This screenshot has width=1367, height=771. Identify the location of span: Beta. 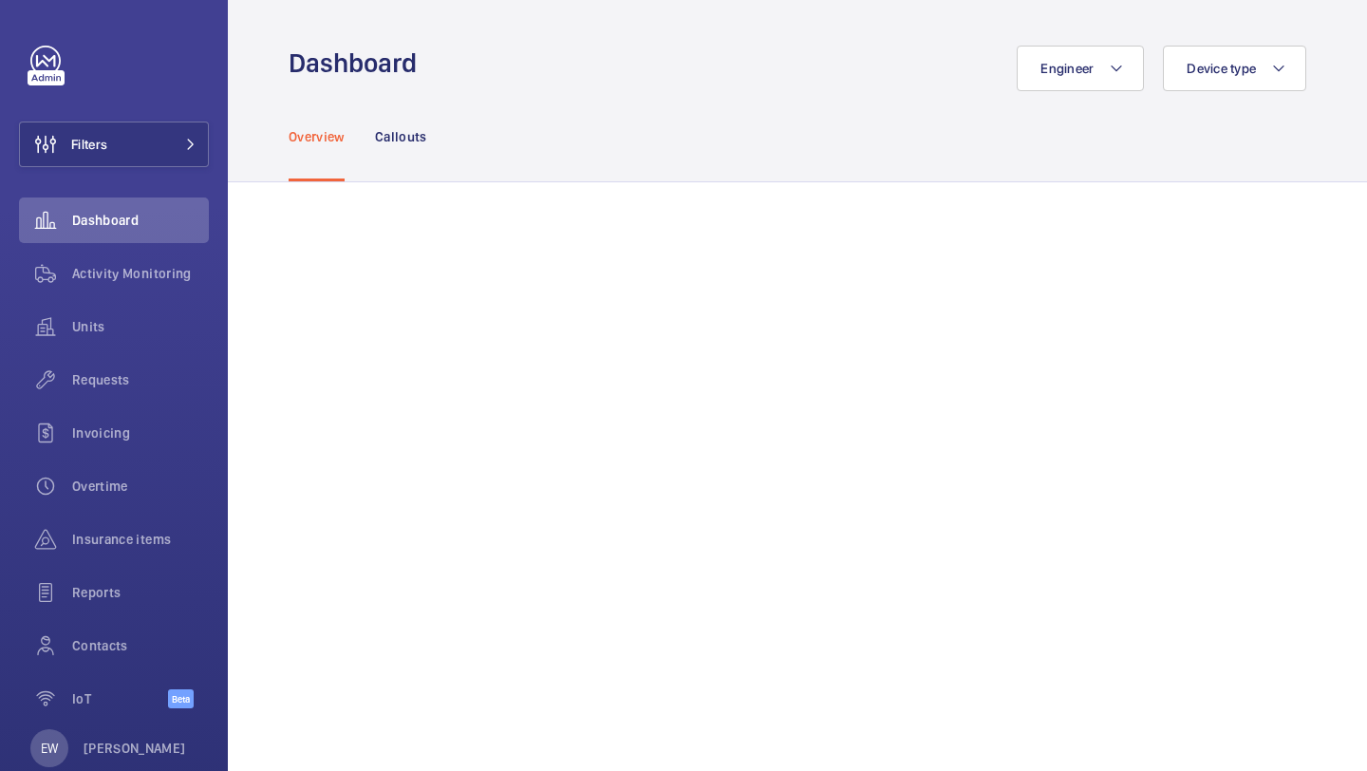
(180, 699).